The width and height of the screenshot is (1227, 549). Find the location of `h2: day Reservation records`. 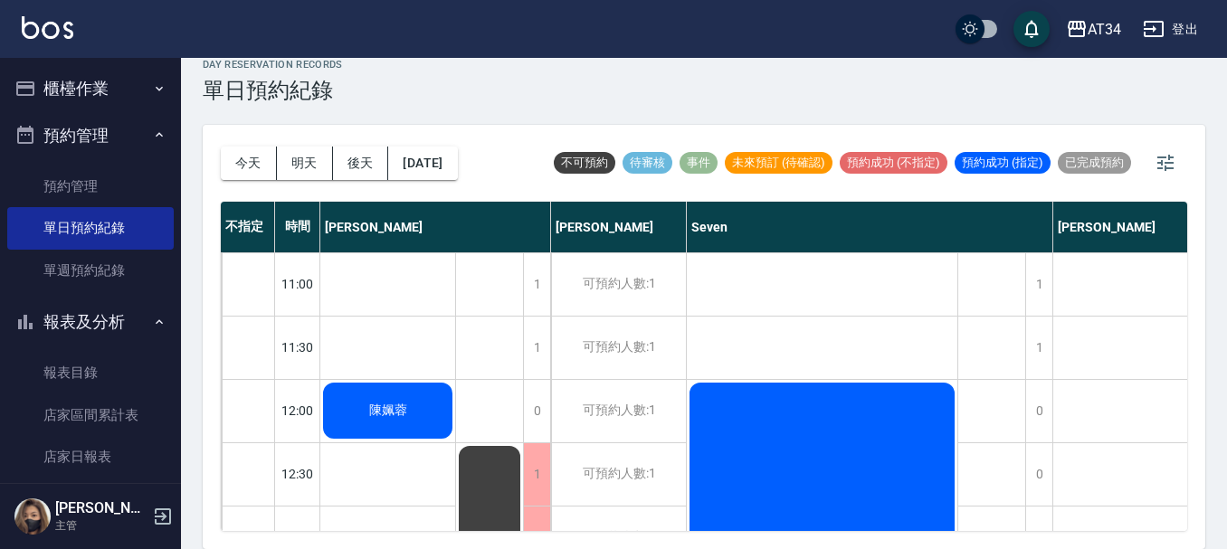

h2: day Reservation records is located at coordinates (272, 64).